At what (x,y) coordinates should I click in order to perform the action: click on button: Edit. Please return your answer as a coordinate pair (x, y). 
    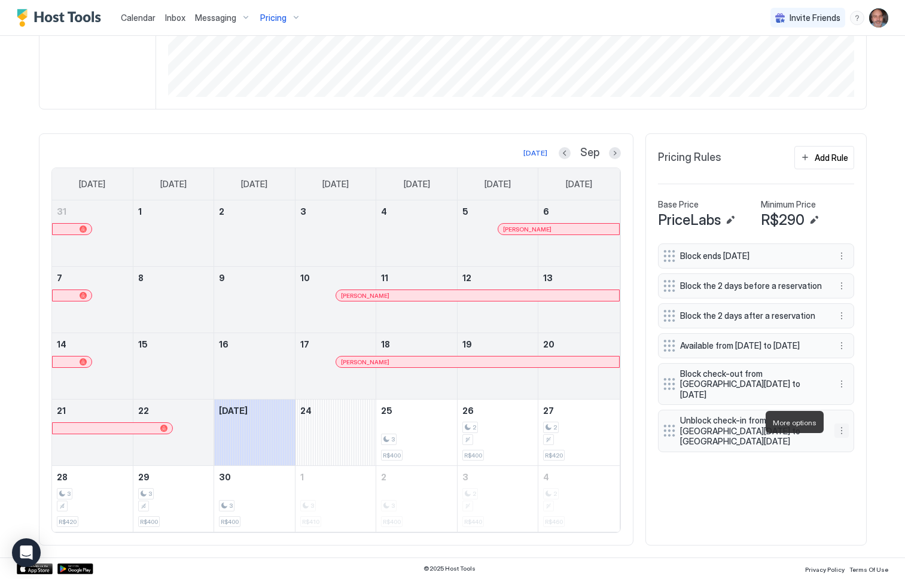
    Looking at the image, I should click on (730, 220).